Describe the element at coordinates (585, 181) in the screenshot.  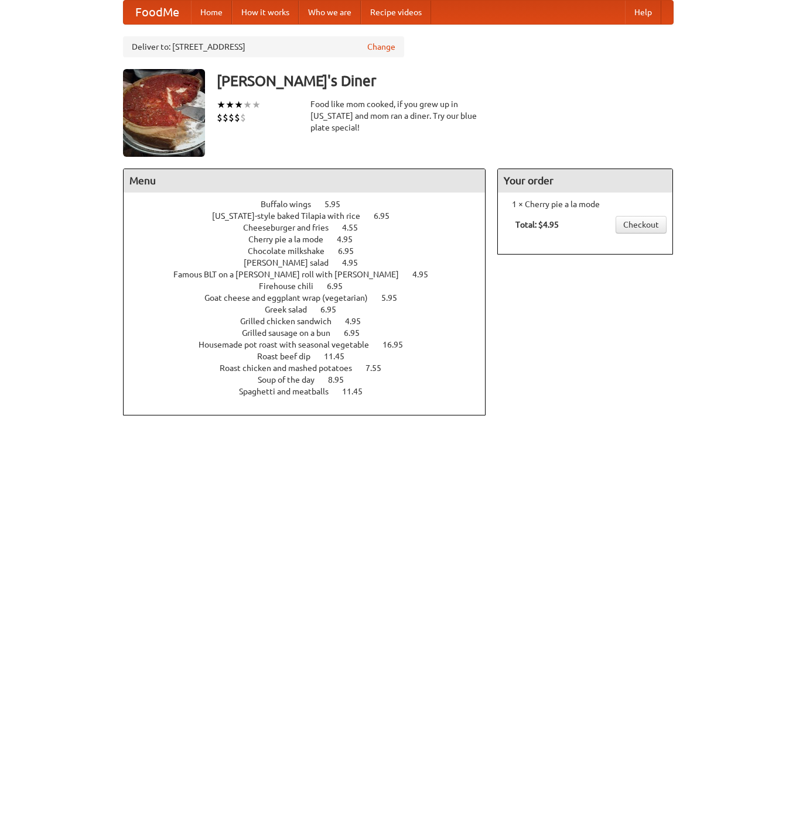
I see `h4: Your order` at that location.